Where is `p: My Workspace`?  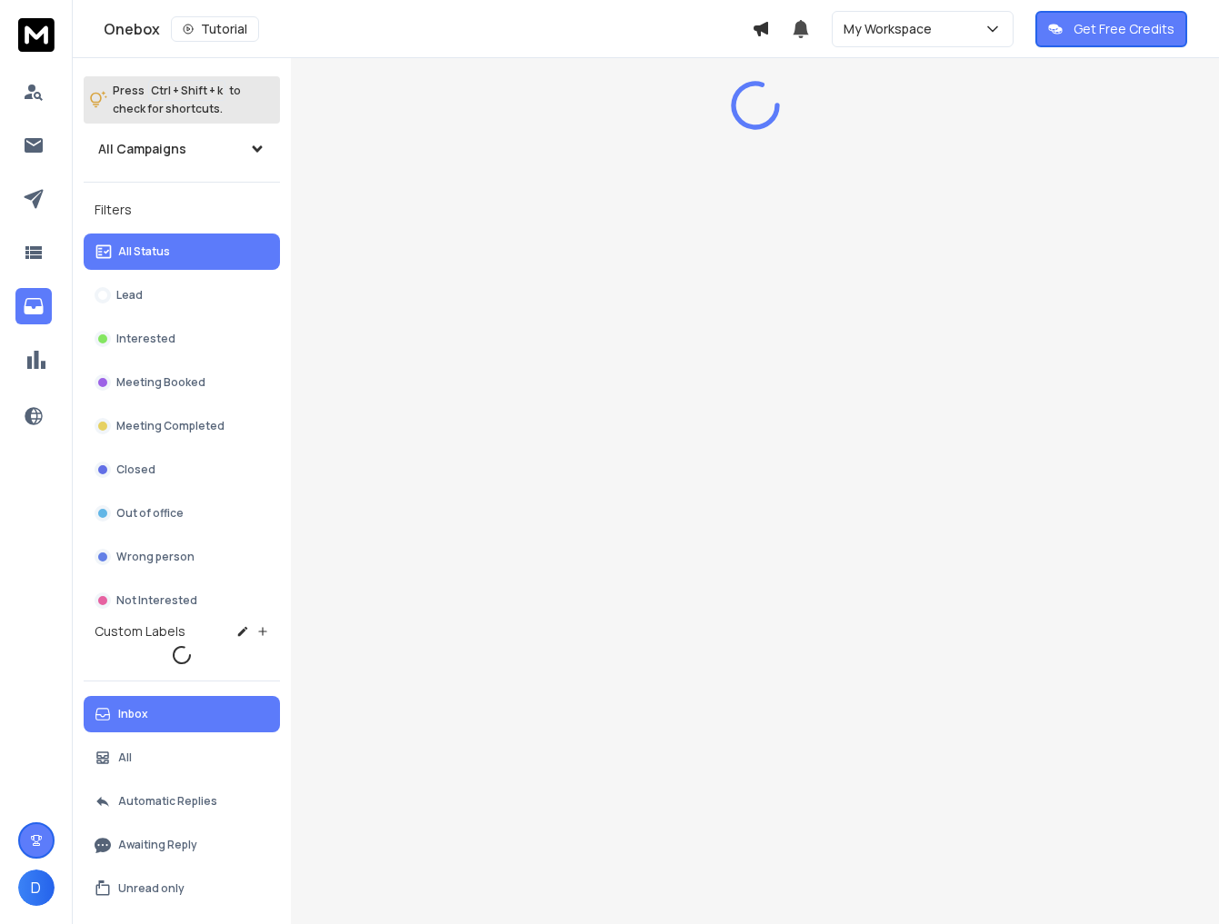 p: My Workspace is located at coordinates (891, 29).